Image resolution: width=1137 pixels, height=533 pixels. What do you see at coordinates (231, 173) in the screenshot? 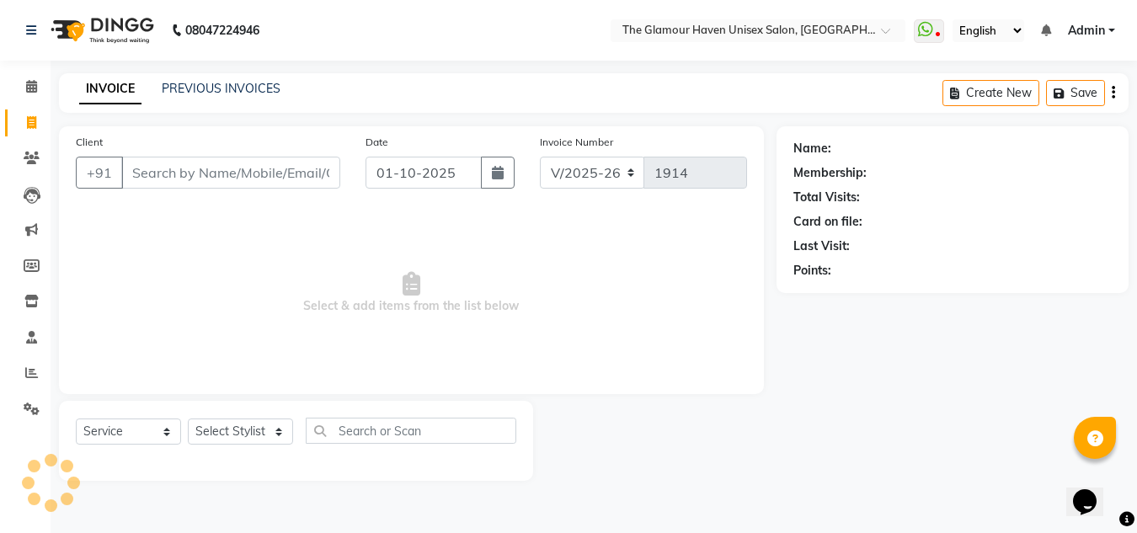
I see `input: Search by Name/Mobile/Email/Code` at bounding box center [231, 173].